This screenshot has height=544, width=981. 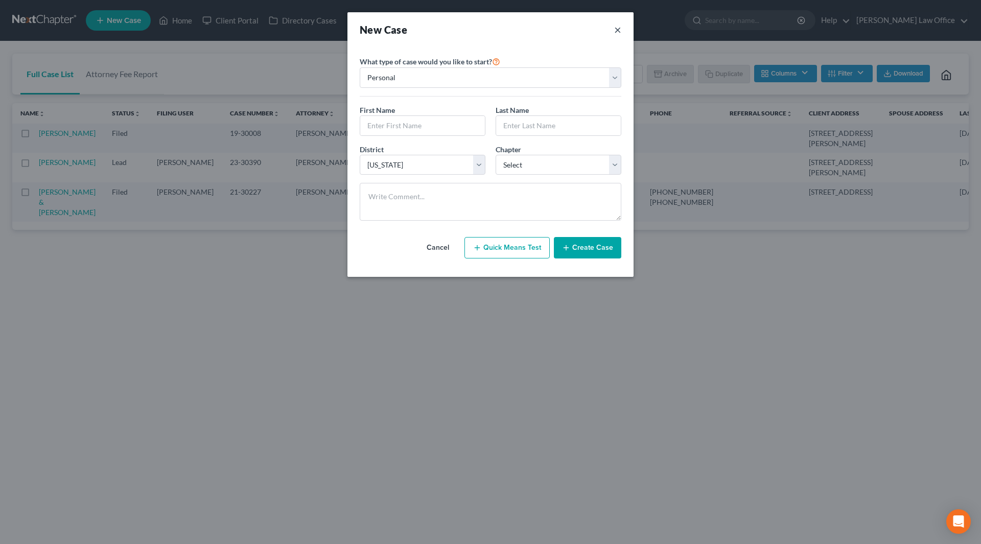 What do you see at coordinates (508, 149) in the screenshot?
I see `span: Chapter` at bounding box center [508, 149].